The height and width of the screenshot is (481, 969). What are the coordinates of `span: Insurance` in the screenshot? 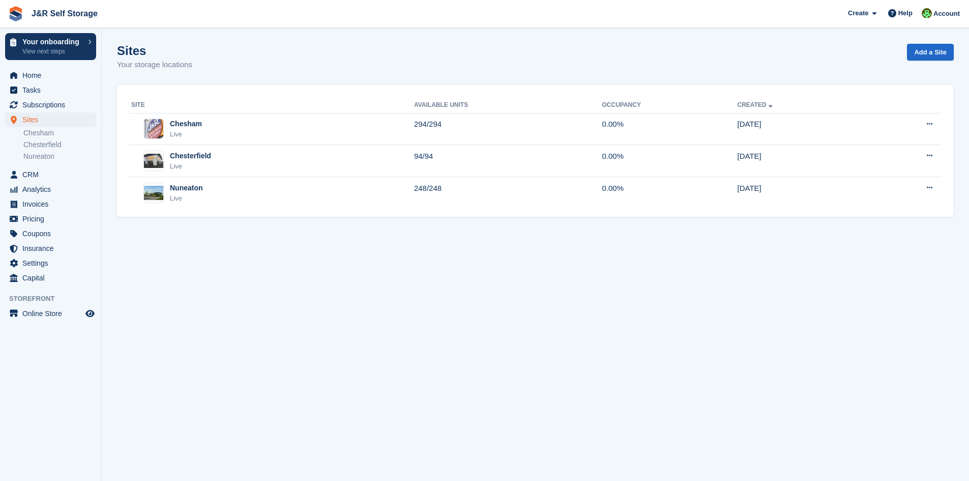 It's located at (53, 248).